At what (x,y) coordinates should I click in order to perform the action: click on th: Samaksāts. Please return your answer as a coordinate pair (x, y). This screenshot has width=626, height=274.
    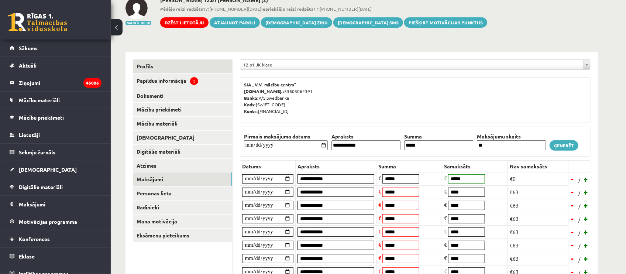
    Looking at the image, I should click on (475, 166).